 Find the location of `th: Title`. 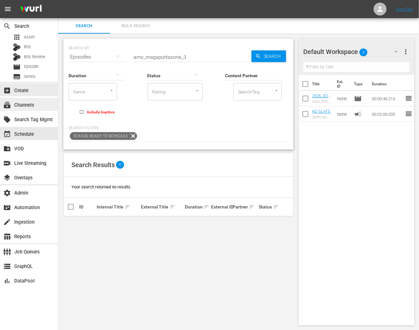

th: Title is located at coordinates (322, 84).